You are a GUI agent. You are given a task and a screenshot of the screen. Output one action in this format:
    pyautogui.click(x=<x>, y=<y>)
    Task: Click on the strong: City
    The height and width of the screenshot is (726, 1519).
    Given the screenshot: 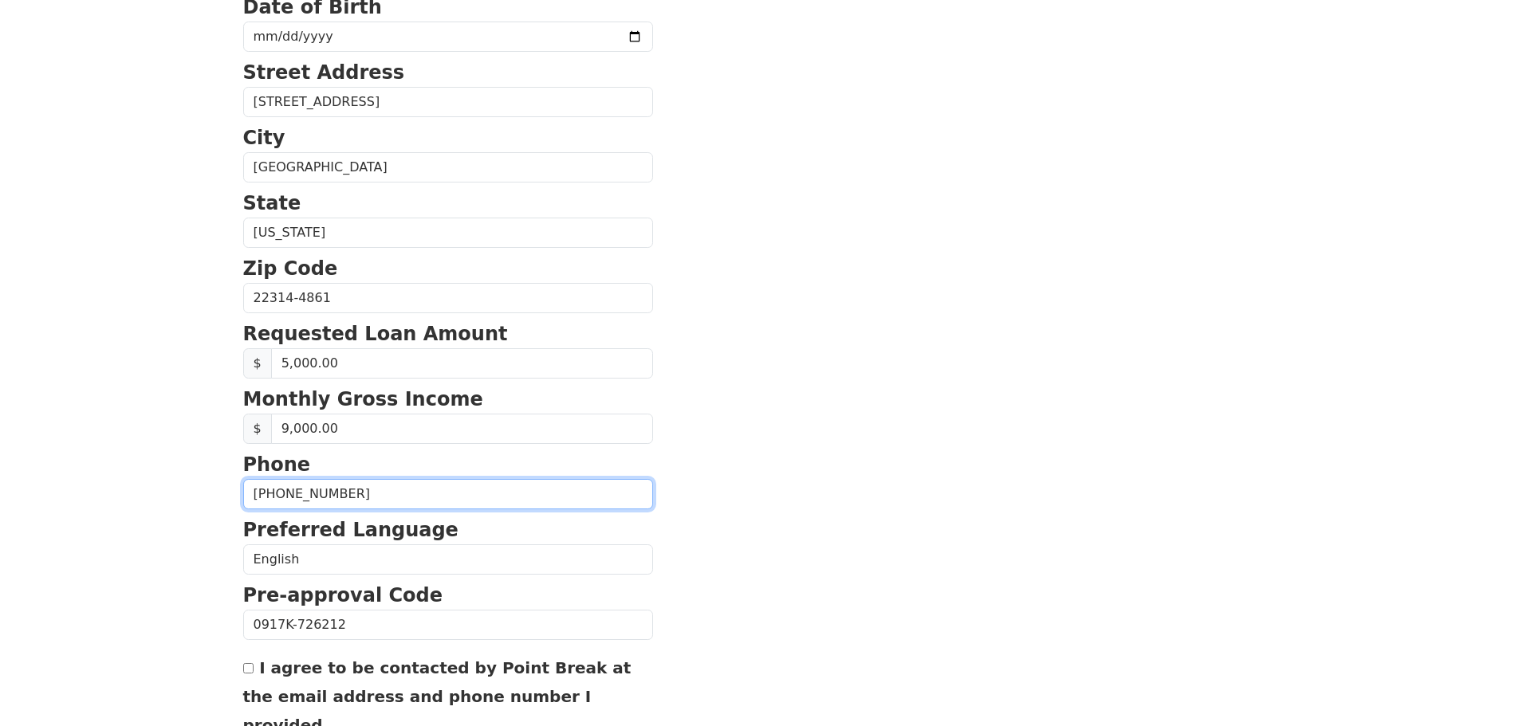 What is the action you would take?
    pyautogui.click(x=264, y=138)
    